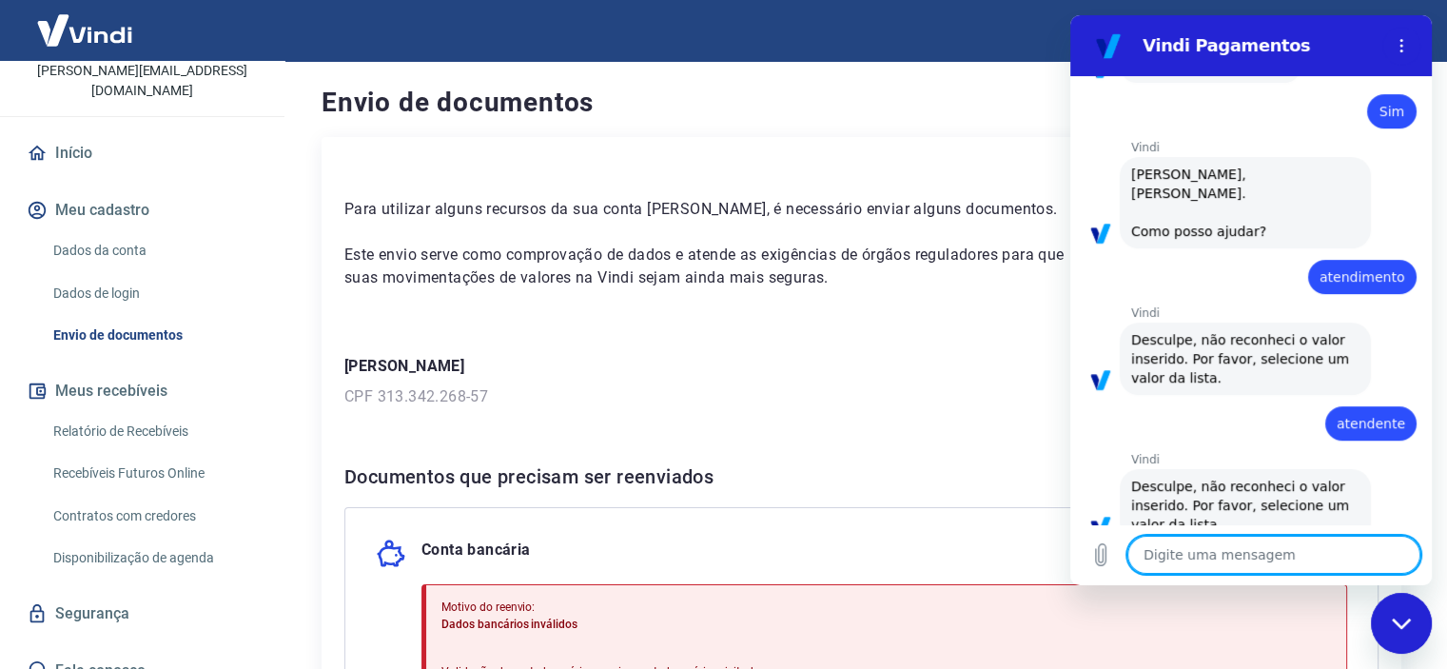 The width and height of the screenshot is (1447, 669). I want to click on a: Disponibilização de agenda, so click(153, 558).